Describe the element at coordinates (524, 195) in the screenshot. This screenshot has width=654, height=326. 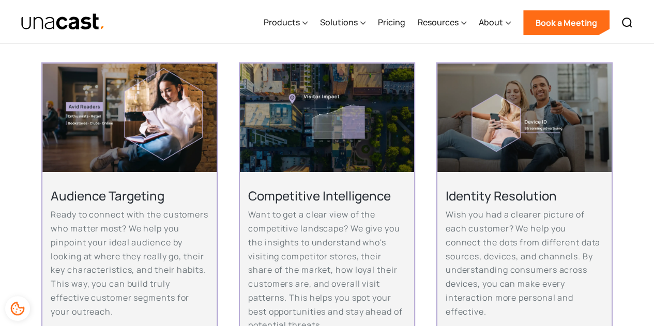
I see `h2: Identity Resolution` at that location.